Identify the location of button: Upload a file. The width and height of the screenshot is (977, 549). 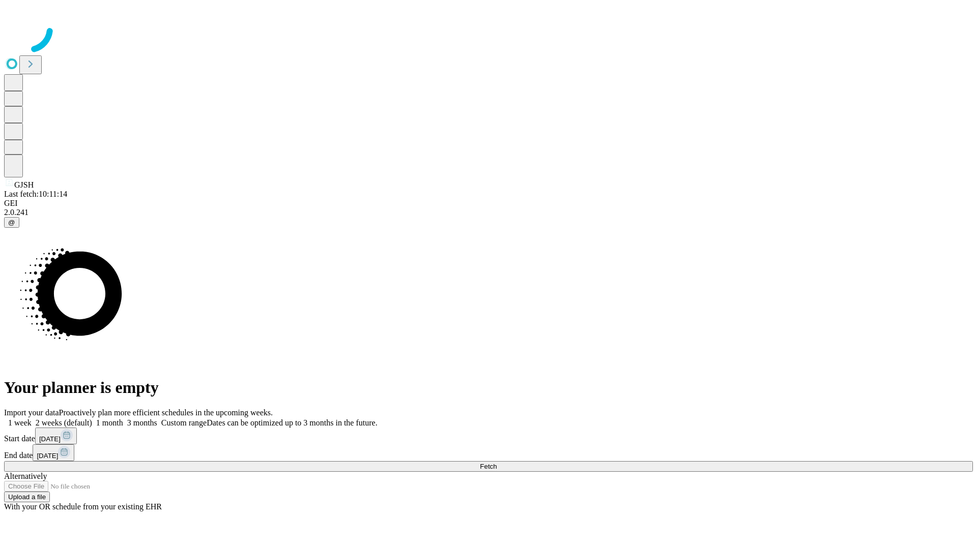
(27, 497).